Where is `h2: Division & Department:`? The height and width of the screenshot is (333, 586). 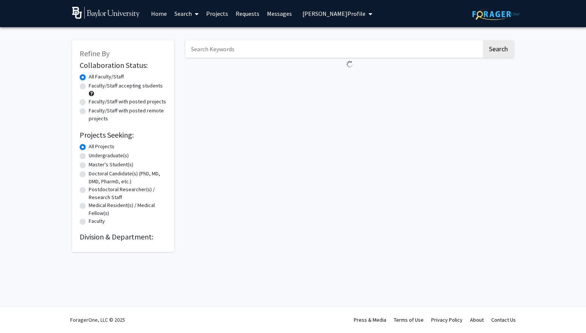
h2: Division & Department: is located at coordinates (123, 237).